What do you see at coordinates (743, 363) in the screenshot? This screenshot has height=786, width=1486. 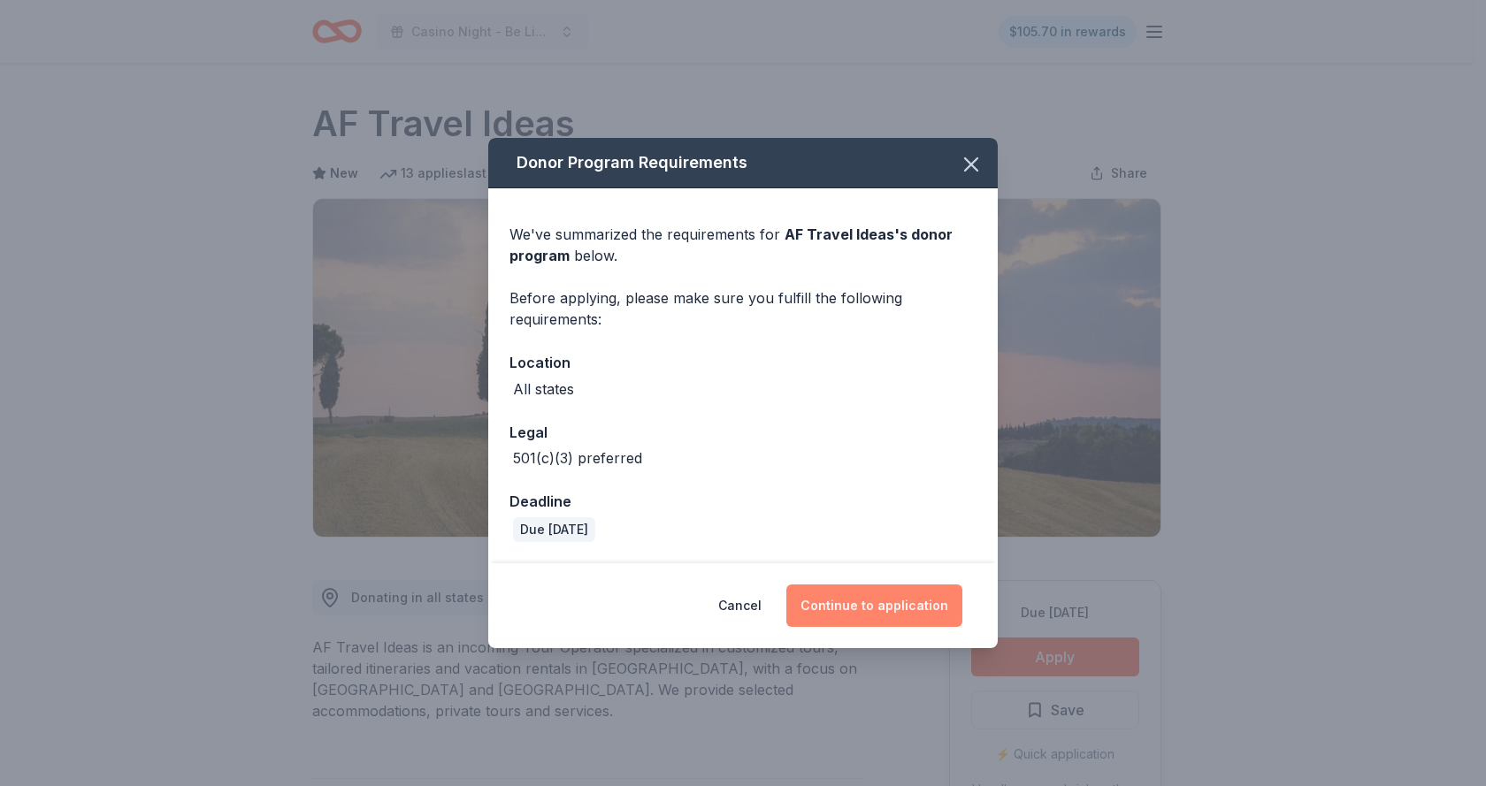 I see `div: Location` at bounding box center [743, 363].